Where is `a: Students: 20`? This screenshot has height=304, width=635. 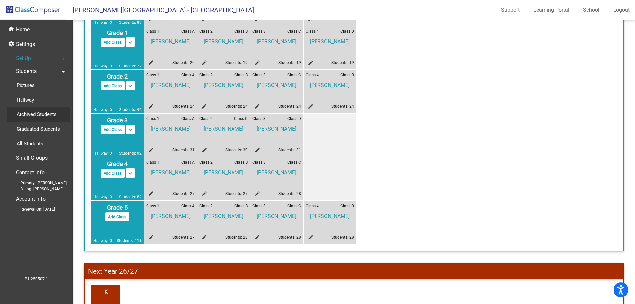 a: Students: 20 is located at coordinates (183, 62).